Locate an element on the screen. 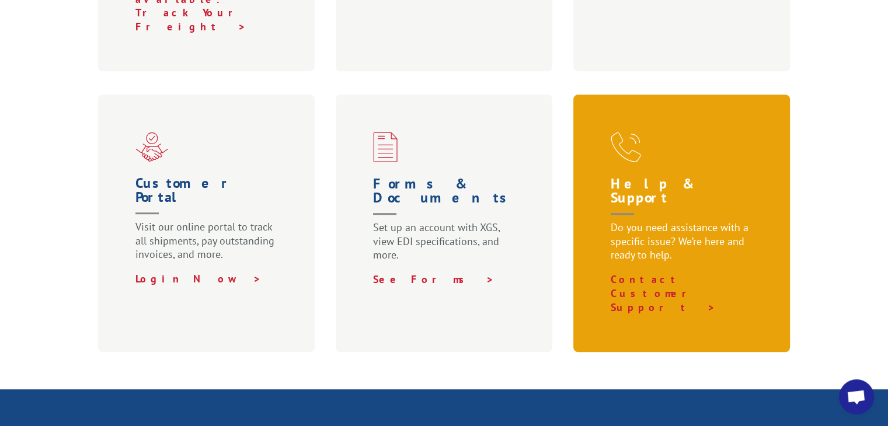 This screenshot has width=888, height=426. a: See Forms > is located at coordinates (434, 279).